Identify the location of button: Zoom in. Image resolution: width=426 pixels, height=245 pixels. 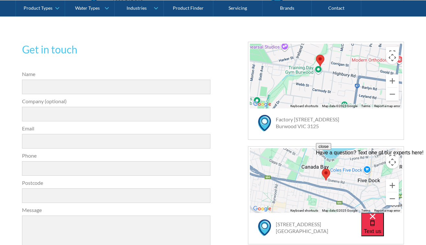
(392, 81).